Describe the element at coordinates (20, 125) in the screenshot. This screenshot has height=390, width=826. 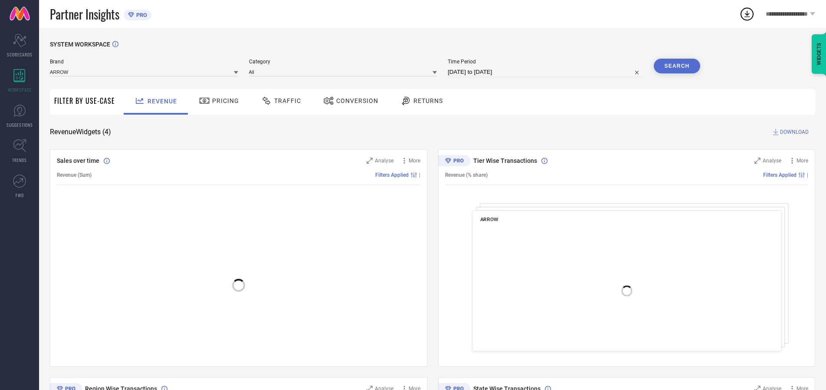
I see `span: SUGGESTIONS` at that location.